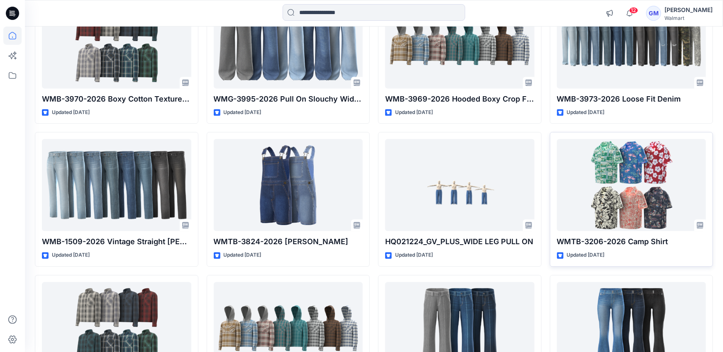 The width and height of the screenshot is (723, 352). What do you see at coordinates (654, 13) in the screenshot?
I see `div: GM` at bounding box center [654, 13].